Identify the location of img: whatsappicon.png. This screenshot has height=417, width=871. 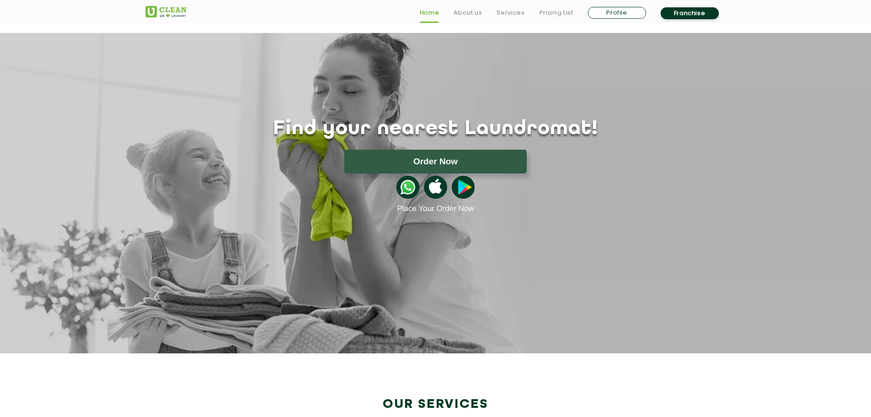
(408, 187).